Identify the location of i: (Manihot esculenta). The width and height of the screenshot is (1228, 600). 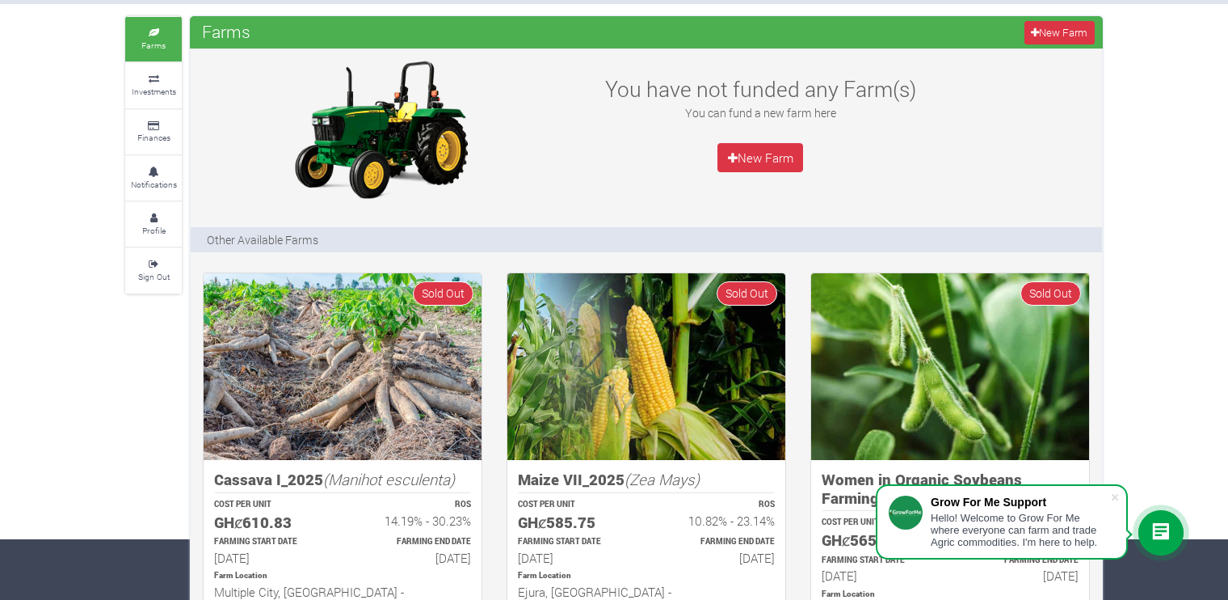
(389, 478).